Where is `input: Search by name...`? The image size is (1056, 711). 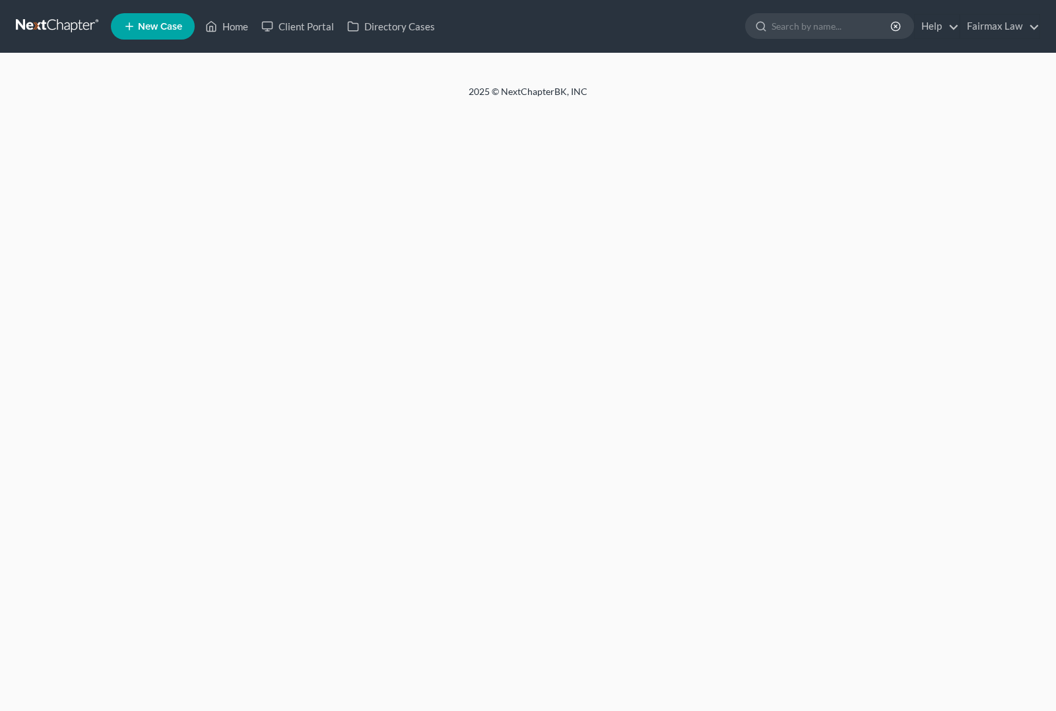 input: Search by name... is located at coordinates (831, 26).